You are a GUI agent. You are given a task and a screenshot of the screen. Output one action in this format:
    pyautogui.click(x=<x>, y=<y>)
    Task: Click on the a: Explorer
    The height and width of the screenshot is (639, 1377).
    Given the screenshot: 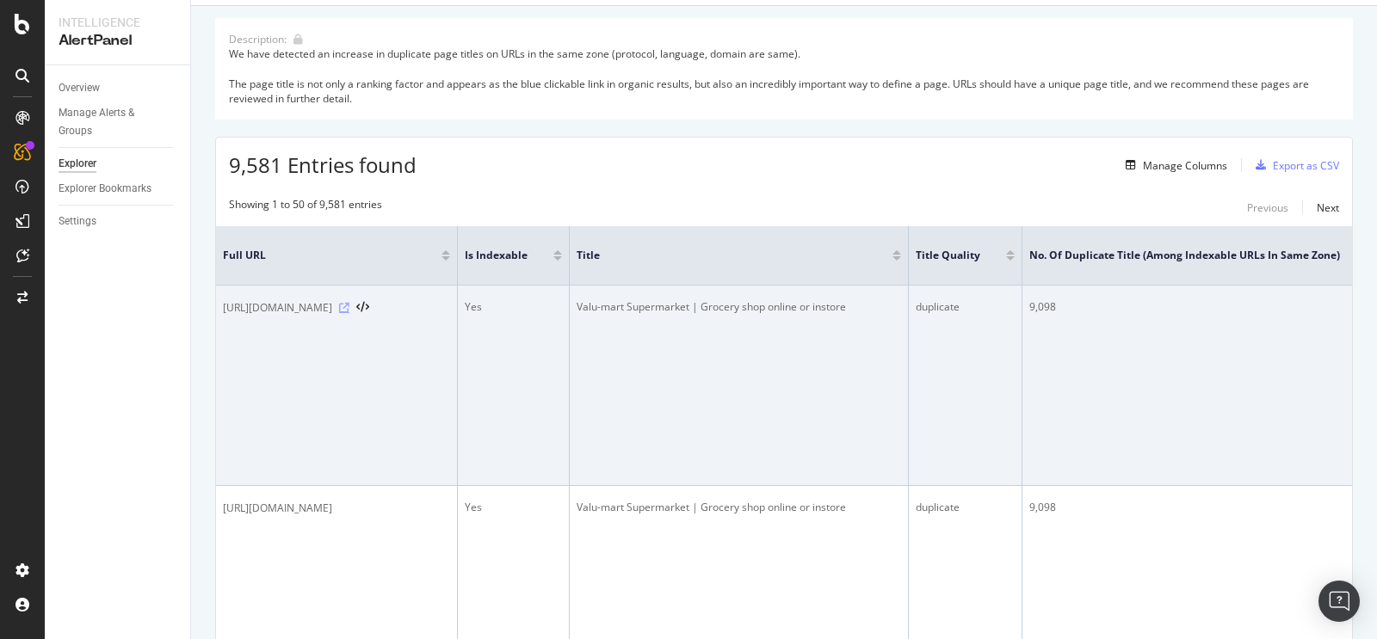 What is the action you would take?
    pyautogui.click(x=118, y=163)
    